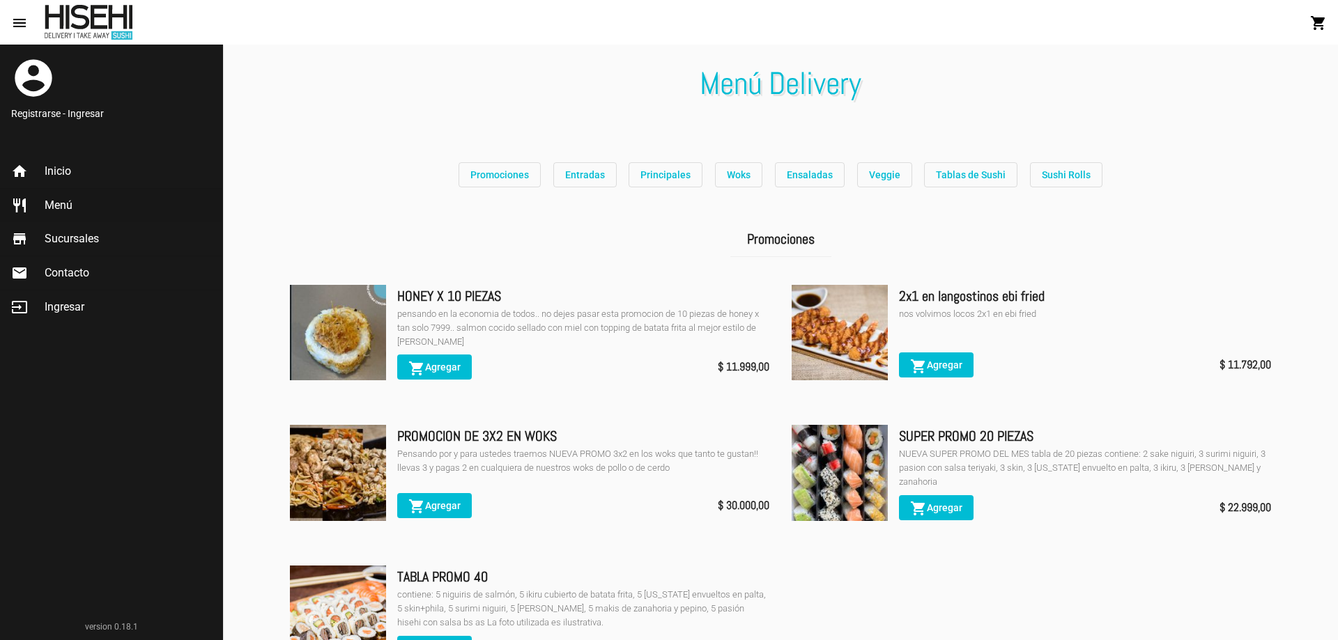 Image resolution: width=1338 pixels, height=640 pixels. What do you see at coordinates (1085, 296) in the screenshot?
I see `div: 2x1 en langostinos ebi fried` at bounding box center [1085, 296].